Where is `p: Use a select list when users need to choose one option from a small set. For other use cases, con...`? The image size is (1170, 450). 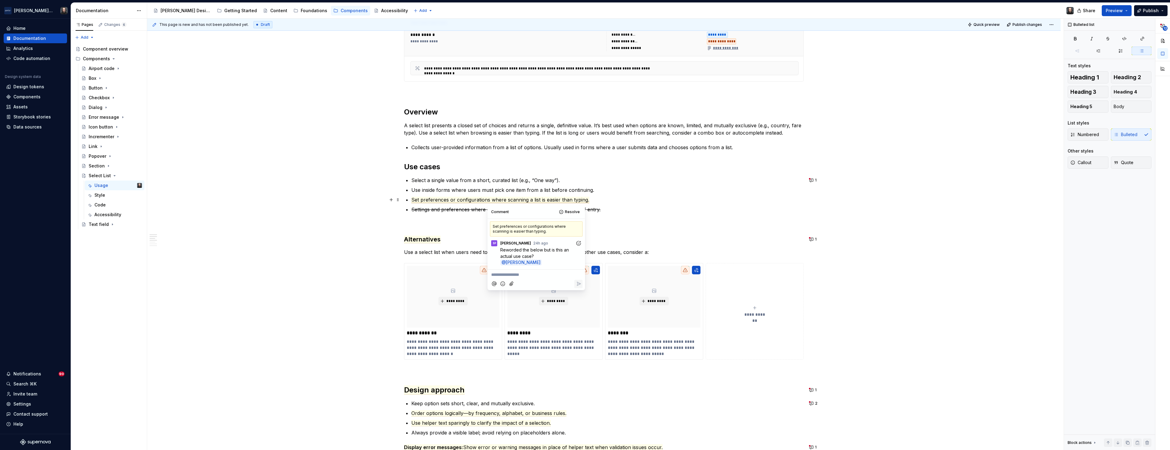
p: Use a select list when users need to choose one option from a small set. For other use cases, con... is located at coordinates (604, 252).